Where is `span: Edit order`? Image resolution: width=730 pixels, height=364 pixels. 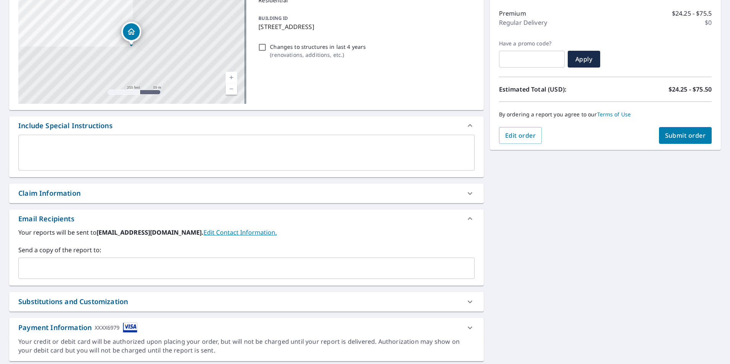 span: Edit order is located at coordinates (520, 136).